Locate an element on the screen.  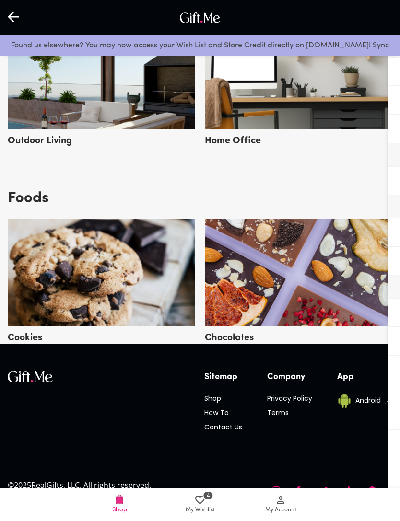
span: Shop is located at coordinates (119, 510).